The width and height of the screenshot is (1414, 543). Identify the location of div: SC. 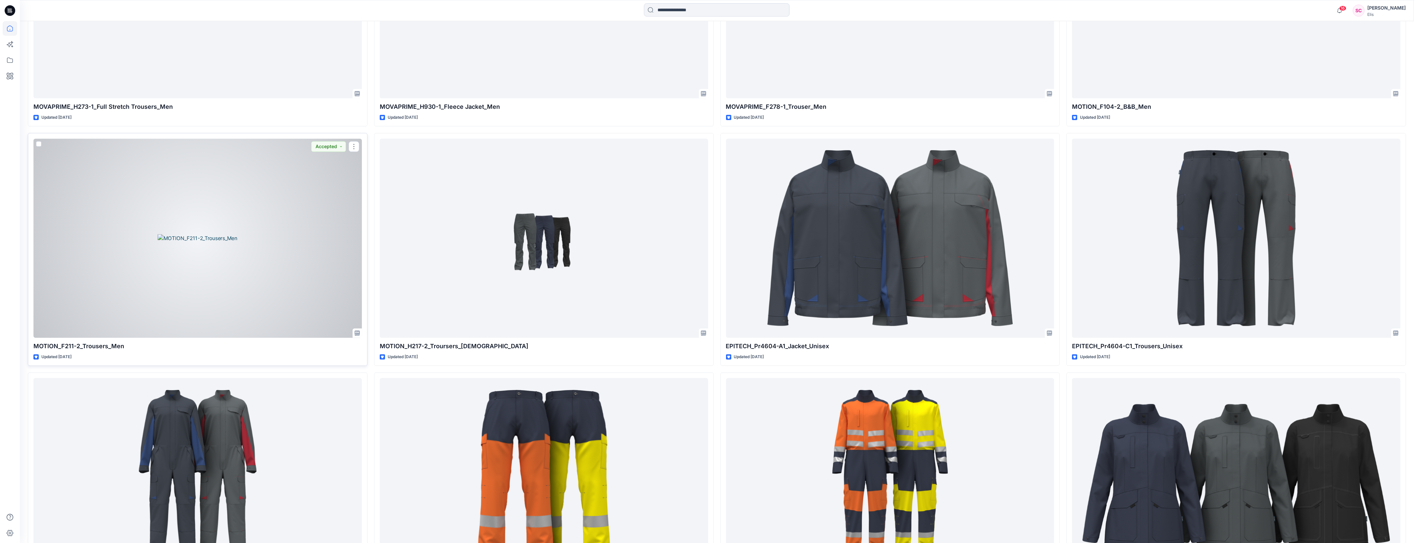
(1358, 11).